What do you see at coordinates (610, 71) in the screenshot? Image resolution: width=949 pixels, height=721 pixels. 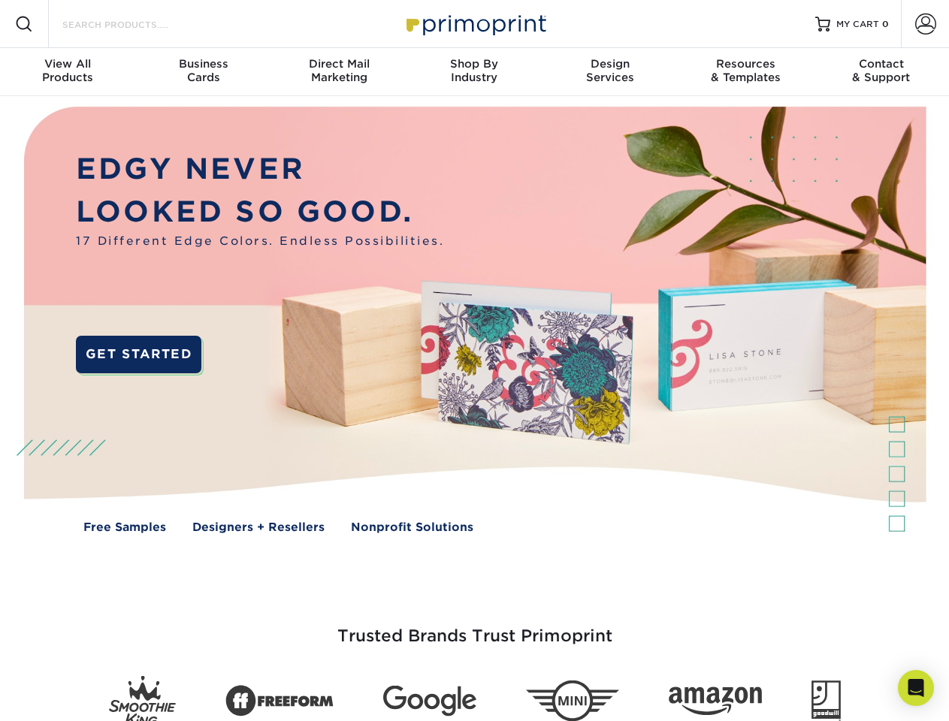 I see `div: Services` at bounding box center [610, 71].